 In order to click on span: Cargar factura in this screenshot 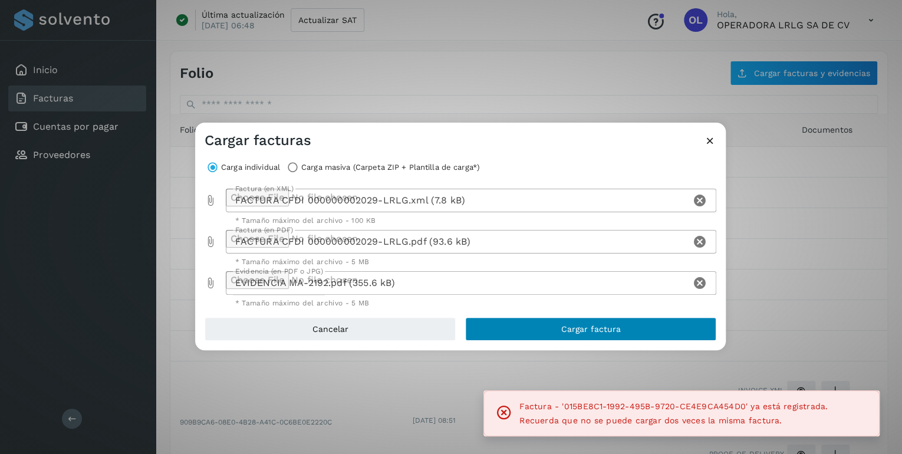, I will do `click(590, 329)`.